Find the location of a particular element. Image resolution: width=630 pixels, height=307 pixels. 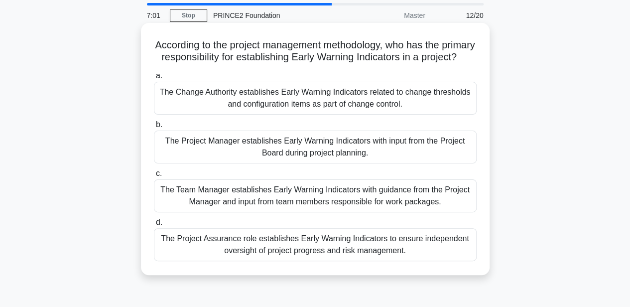

div: The Project Assurance role establishes Early Warning Indicators to ensure independent oversight o... is located at coordinates (315, 245).